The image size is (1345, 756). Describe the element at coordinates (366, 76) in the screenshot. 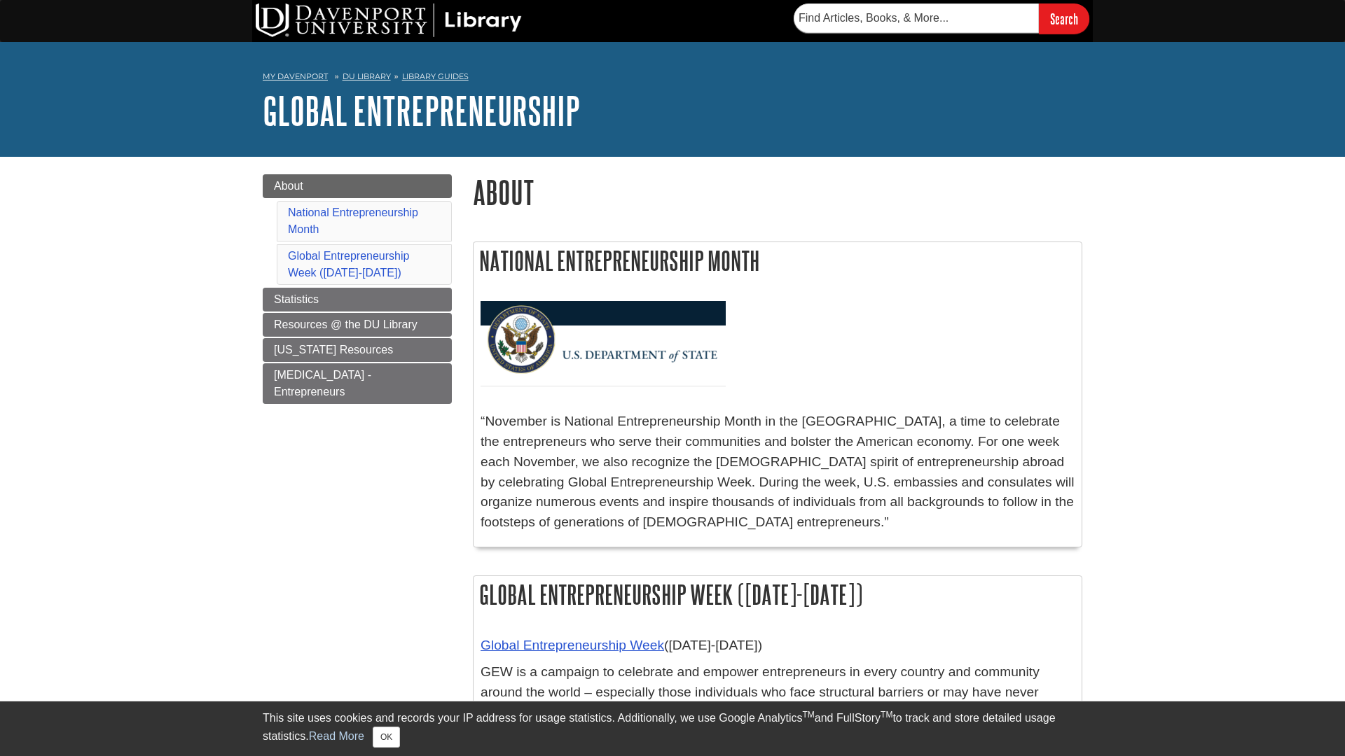

I see `a: DU Library` at that location.